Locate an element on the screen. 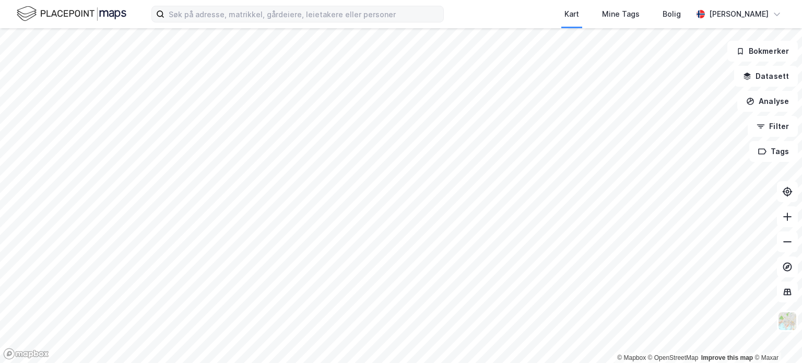 Image resolution: width=802 pixels, height=363 pixels. a: Mapbox is located at coordinates (631, 358).